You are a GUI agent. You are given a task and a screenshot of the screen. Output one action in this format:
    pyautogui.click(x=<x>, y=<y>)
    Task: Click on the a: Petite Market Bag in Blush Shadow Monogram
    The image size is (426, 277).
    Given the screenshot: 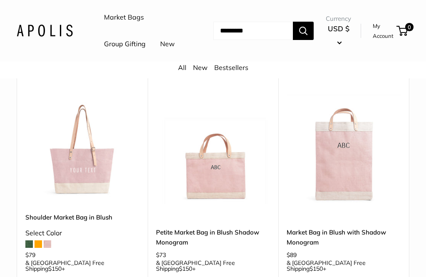 What is the action you would take?
    pyautogui.click(x=213, y=237)
    